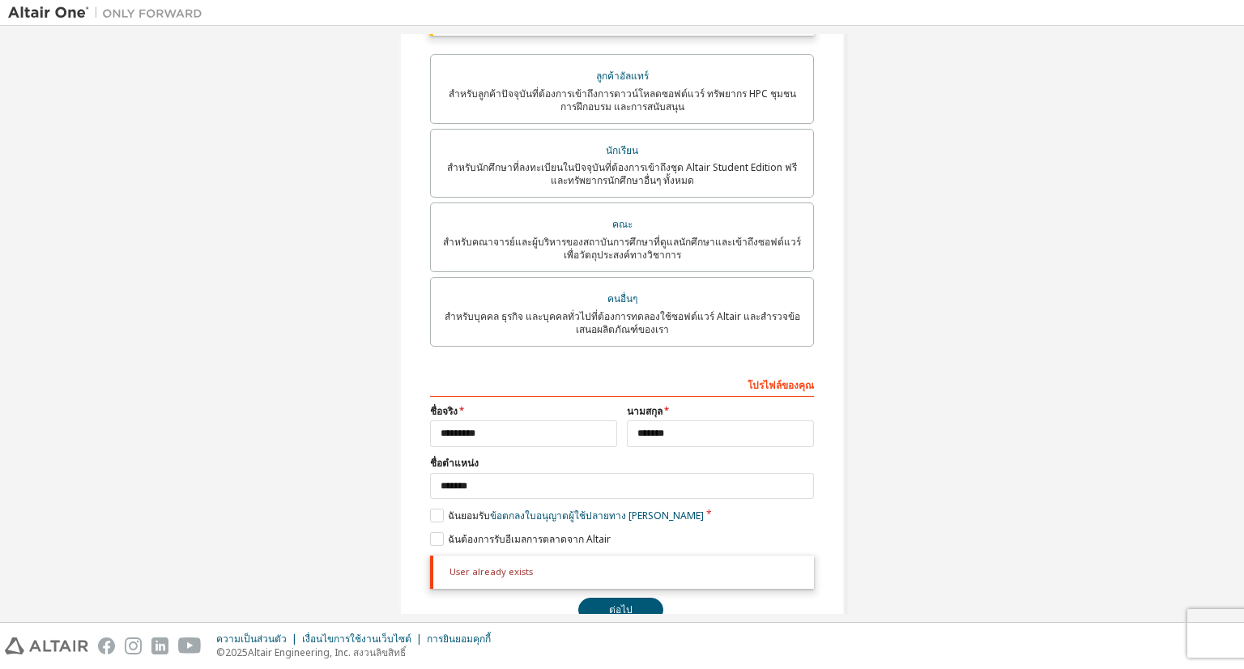 Image resolution: width=1244 pixels, height=669 pixels. What do you see at coordinates (469, 515) in the screenshot?
I see `font: ฉันยอมรับ` at bounding box center [469, 515].